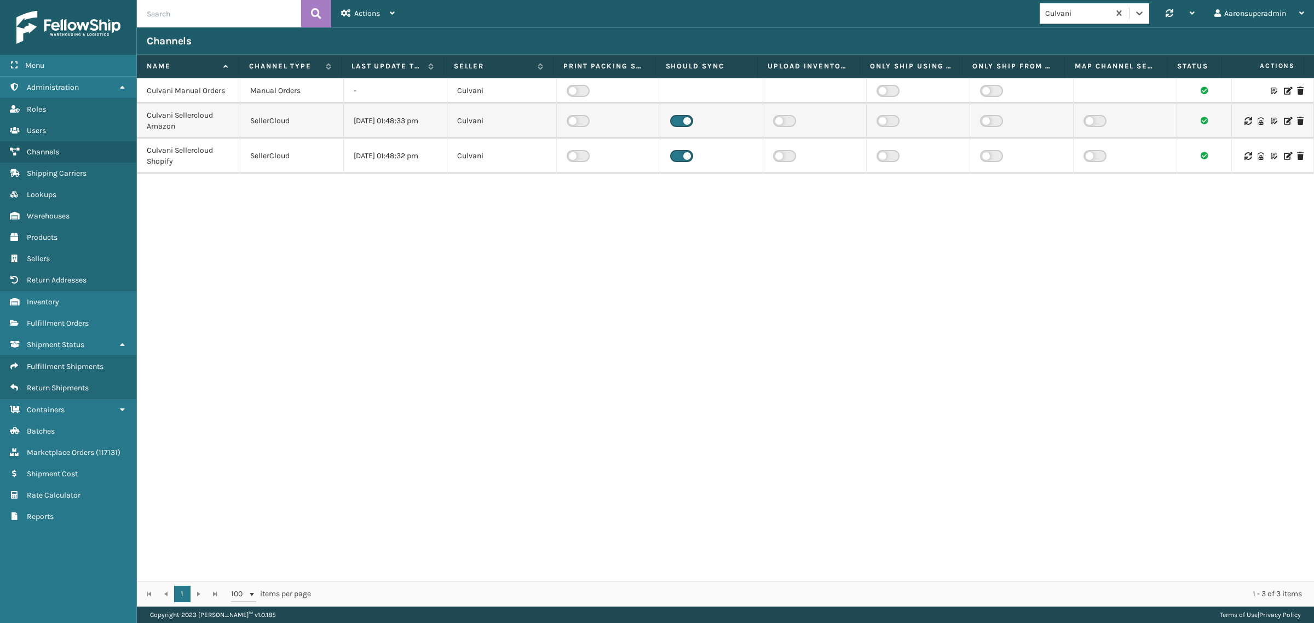  I want to click on label: Should Sync, so click(707, 66).